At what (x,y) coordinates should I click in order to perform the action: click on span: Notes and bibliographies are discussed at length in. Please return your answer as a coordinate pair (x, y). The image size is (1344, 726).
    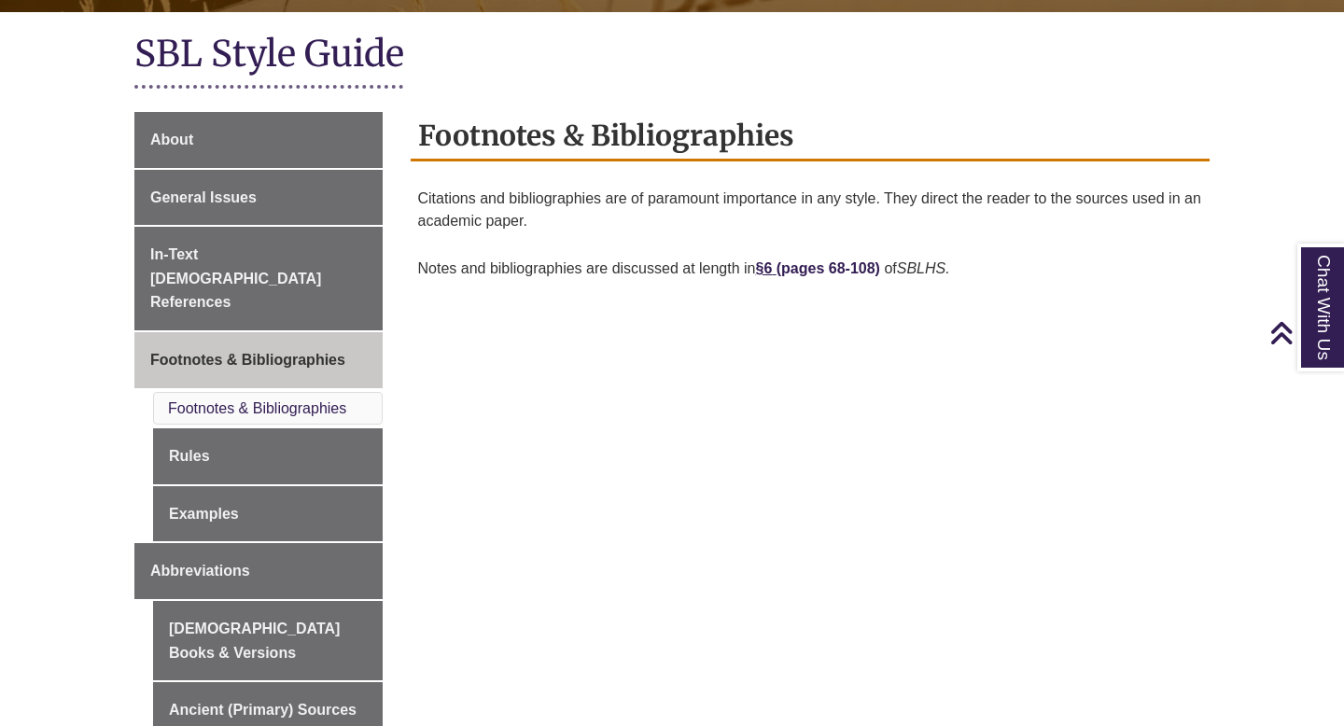
    Looking at the image, I should click on (597, 268).